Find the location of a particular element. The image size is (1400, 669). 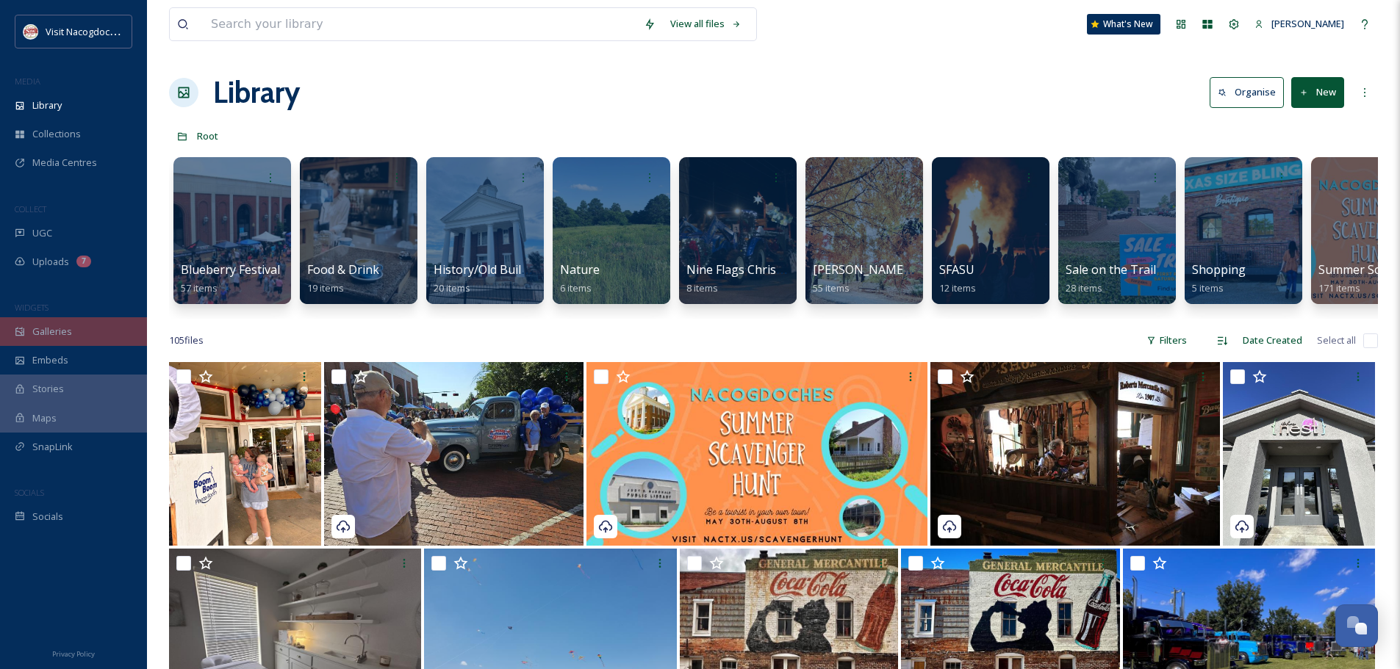

span: Sale on the Trail is located at coordinates (1110, 270).